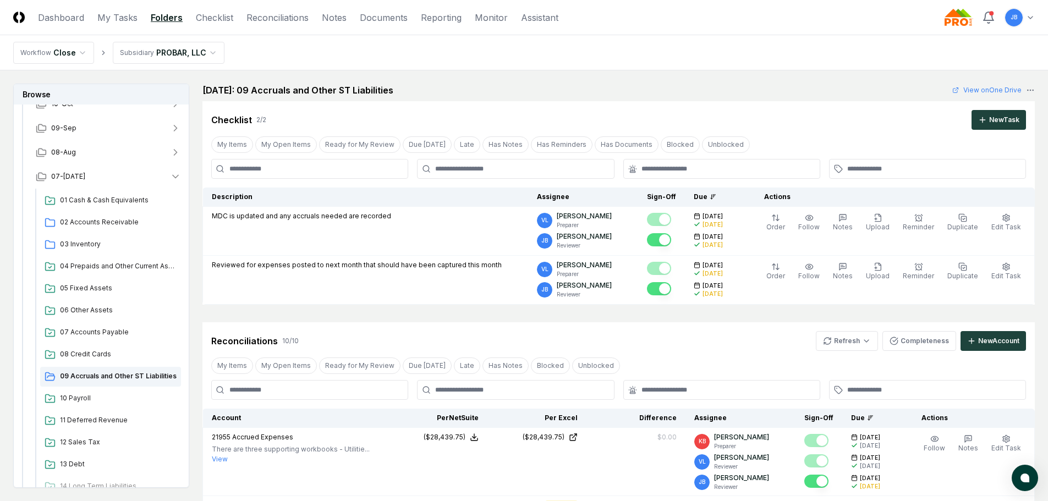  What do you see at coordinates (877, 276) in the screenshot?
I see `span: Upload` at bounding box center [877, 276].